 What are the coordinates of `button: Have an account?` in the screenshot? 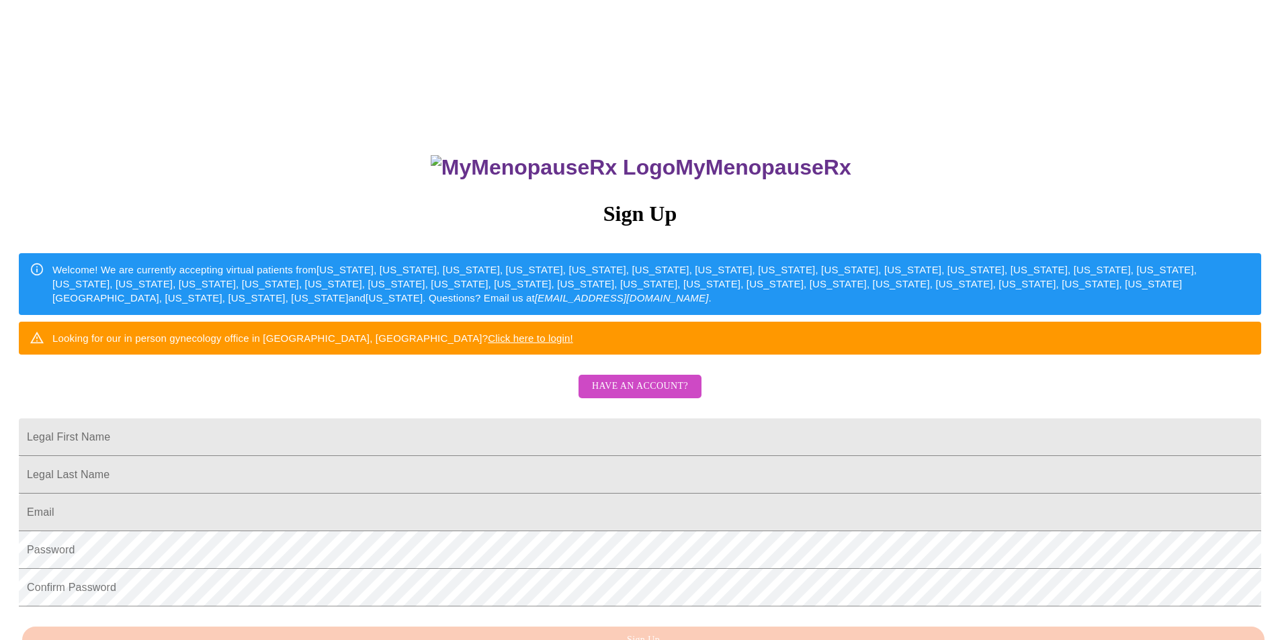 It's located at (640, 386).